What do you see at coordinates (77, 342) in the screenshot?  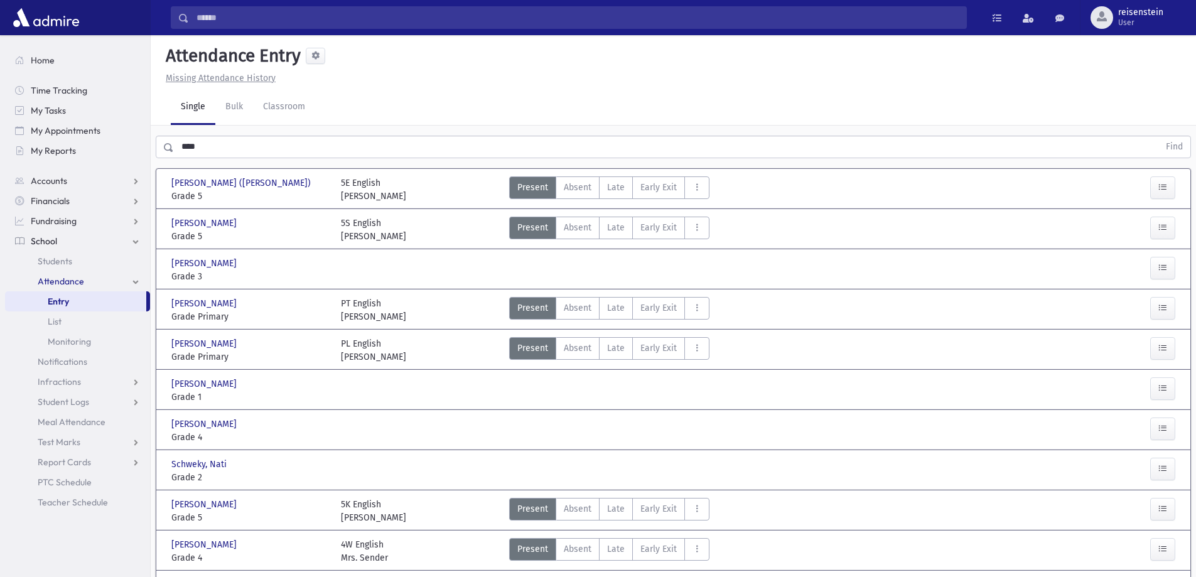 I see `a: Monitoring` at bounding box center [77, 342].